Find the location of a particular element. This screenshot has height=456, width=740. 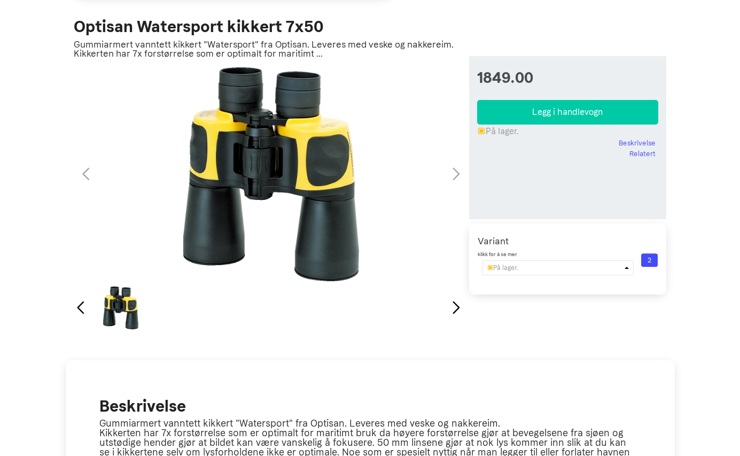

div: Previous slide is located at coordinates (81, 308).